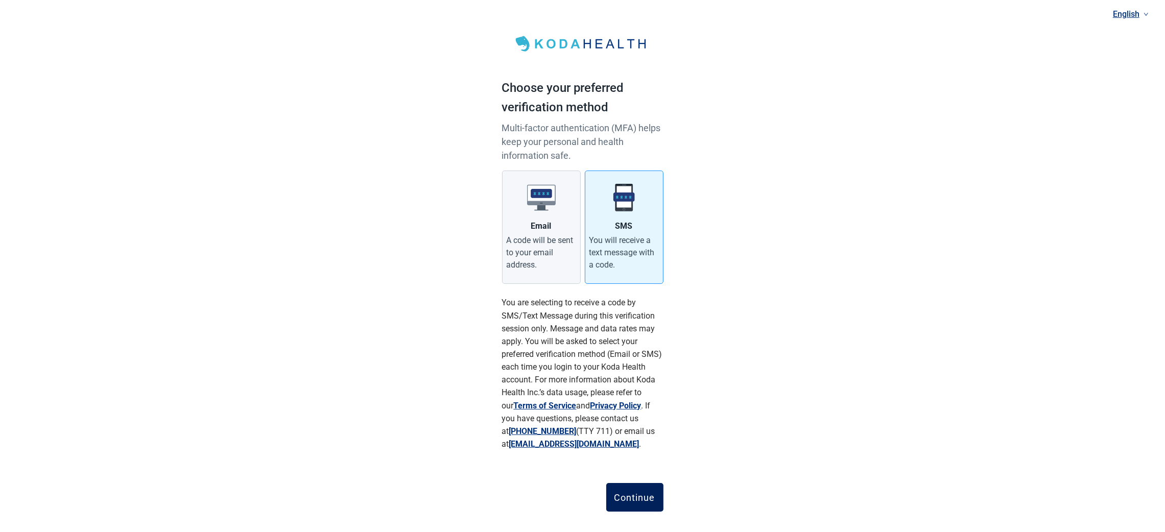  What do you see at coordinates (541, 253) in the screenshot?
I see `div: A code will be sent to your email address.` at bounding box center [541, 253].